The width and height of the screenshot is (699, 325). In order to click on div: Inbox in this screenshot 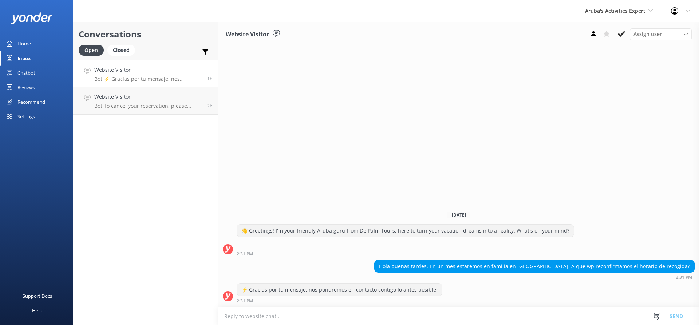, I will do `click(24, 58)`.